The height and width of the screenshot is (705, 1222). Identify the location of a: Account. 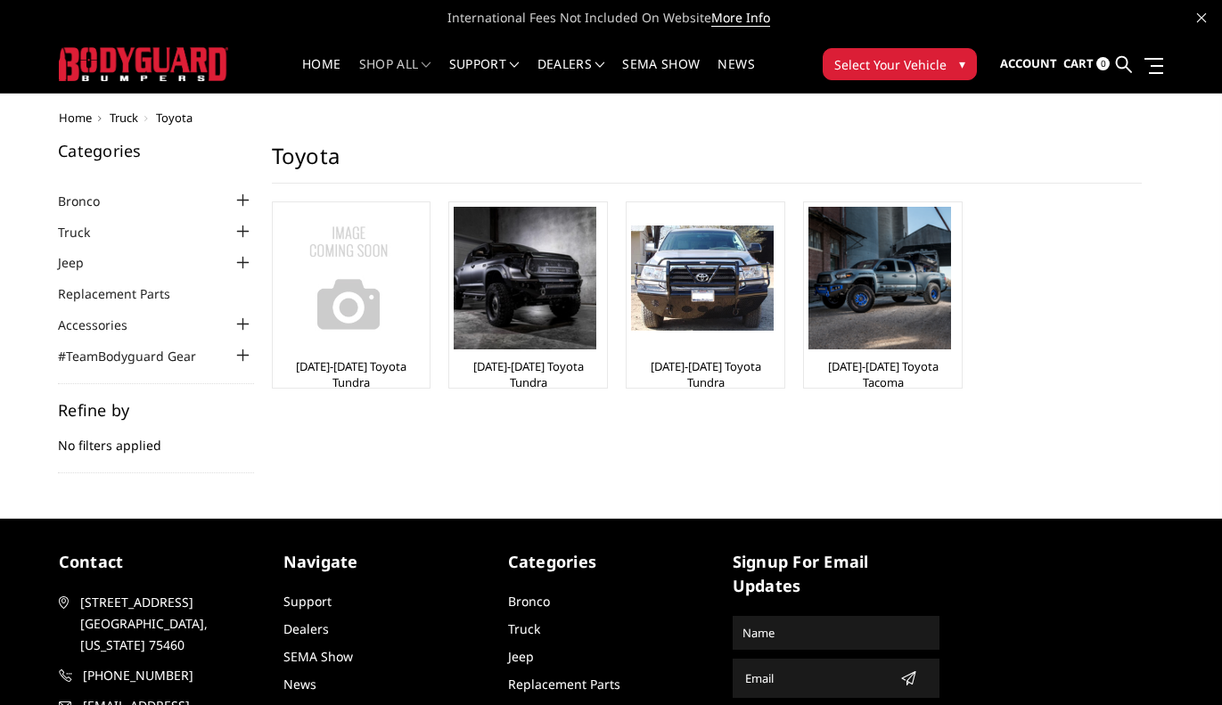
(1028, 64).